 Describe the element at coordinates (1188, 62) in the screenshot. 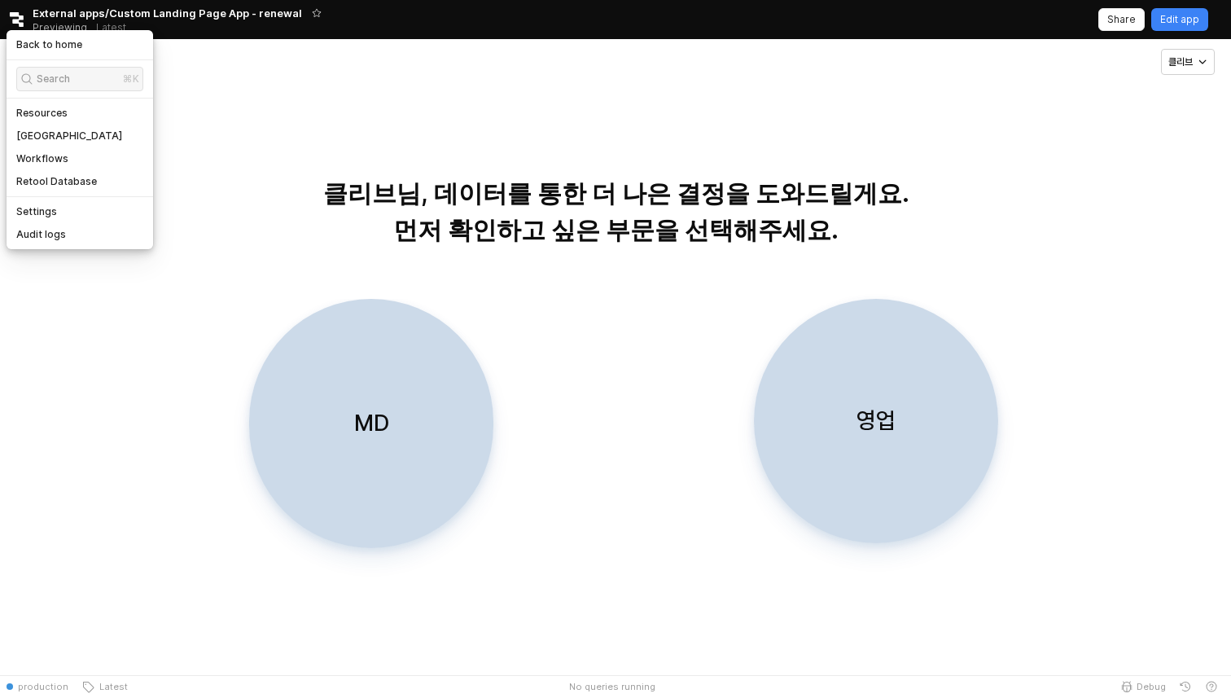

I see `button: 클리브` at that location.